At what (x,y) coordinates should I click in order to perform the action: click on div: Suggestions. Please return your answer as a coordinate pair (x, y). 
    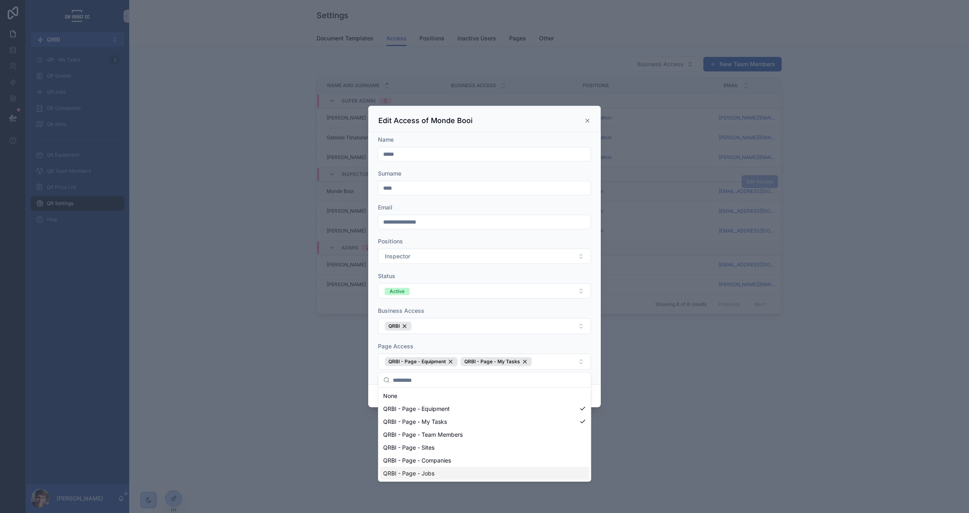
    Looking at the image, I should click on (485, 435).